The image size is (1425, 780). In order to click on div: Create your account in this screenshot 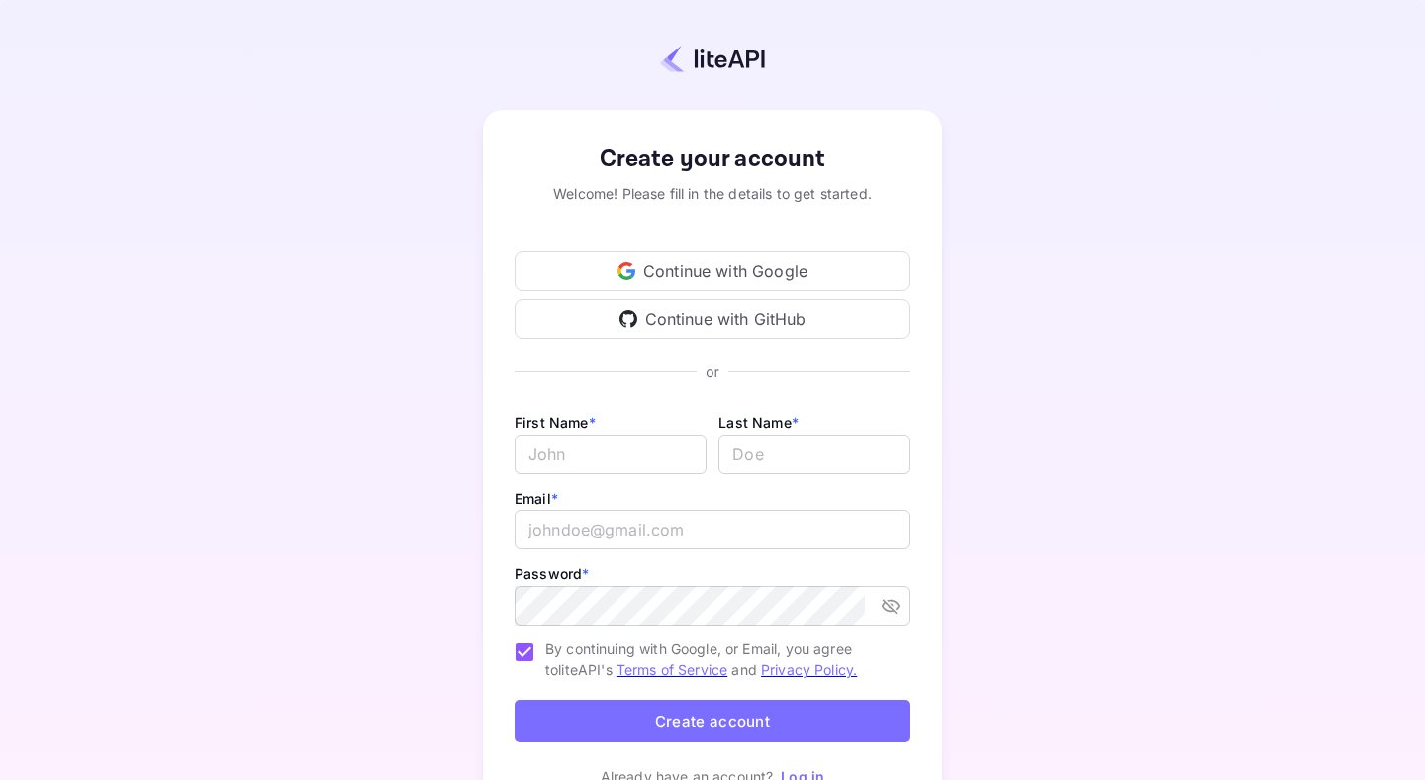, I will do `click(712, 159)`.